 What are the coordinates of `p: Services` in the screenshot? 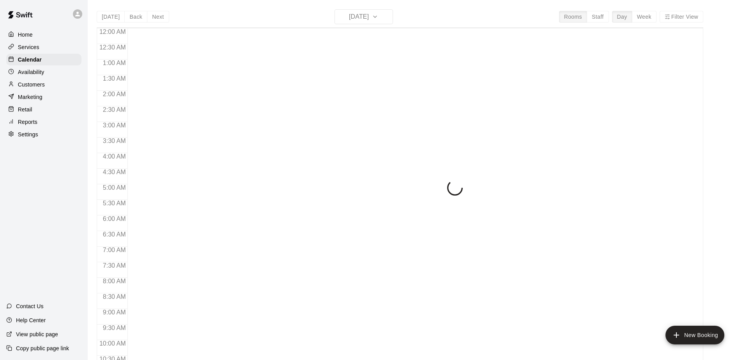 It's located at (28, 47).